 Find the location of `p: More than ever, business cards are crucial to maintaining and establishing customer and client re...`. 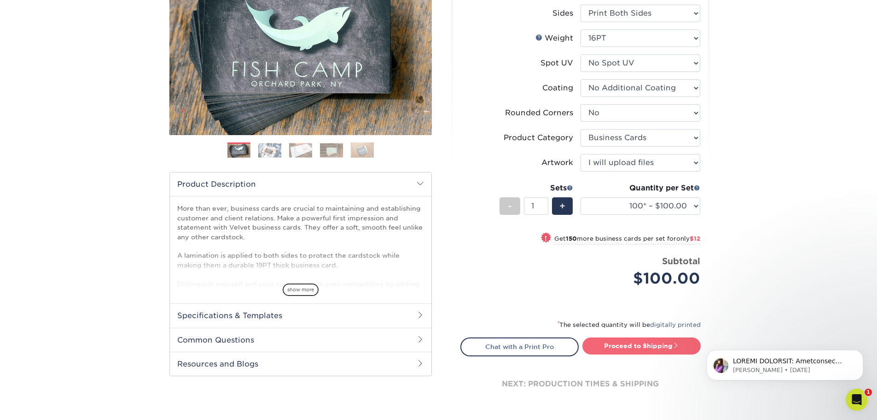

p: More than ever, business cards are crucial to maintaining and establishing customer and client re... is located at coordinates (301, 279).